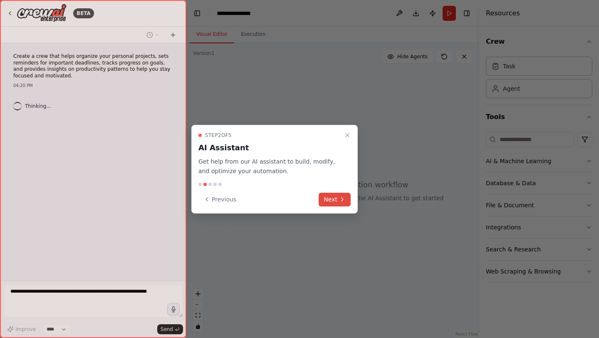 Image resolution: width=599 pixels, height=338 pixels. Describe the element at coordinates (269, 166) in the screenshot. I see `p: Get help from our AI assistant to build, modify, and optimize your automation.` at that location.